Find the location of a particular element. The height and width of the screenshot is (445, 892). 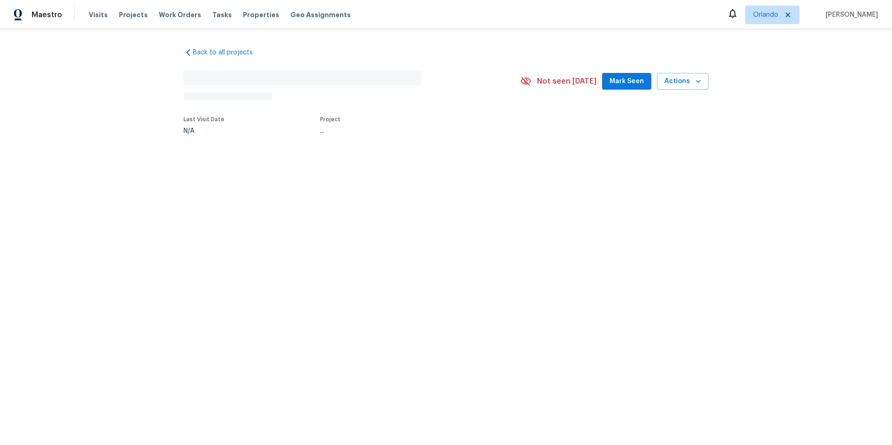

span: Work Orders is located at coordinates (180, 15).